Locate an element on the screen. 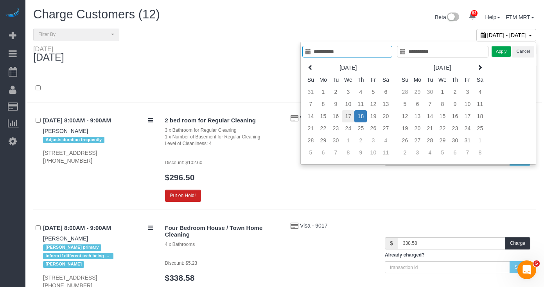 Image resolution: width=544 pixels, height=287 pixels. div: Level of Cleanliness: 4 is located at coordinates (222, 143).